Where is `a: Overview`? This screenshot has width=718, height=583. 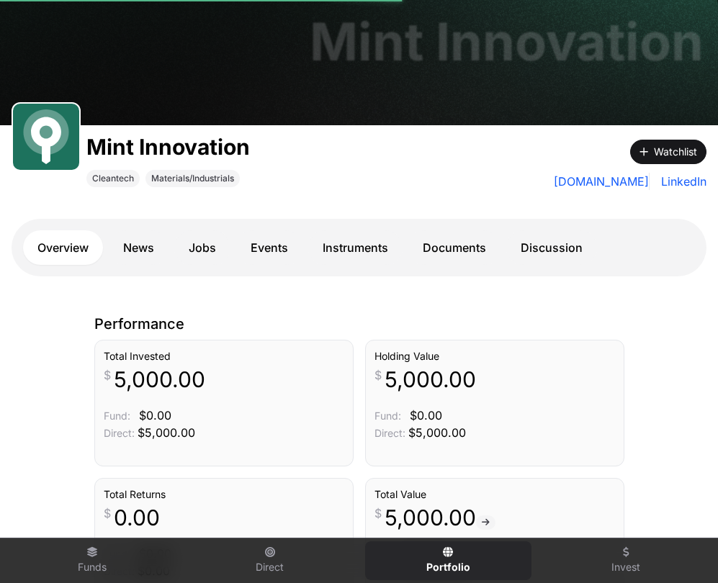
a: Overview is located at coordinates (63, 248).